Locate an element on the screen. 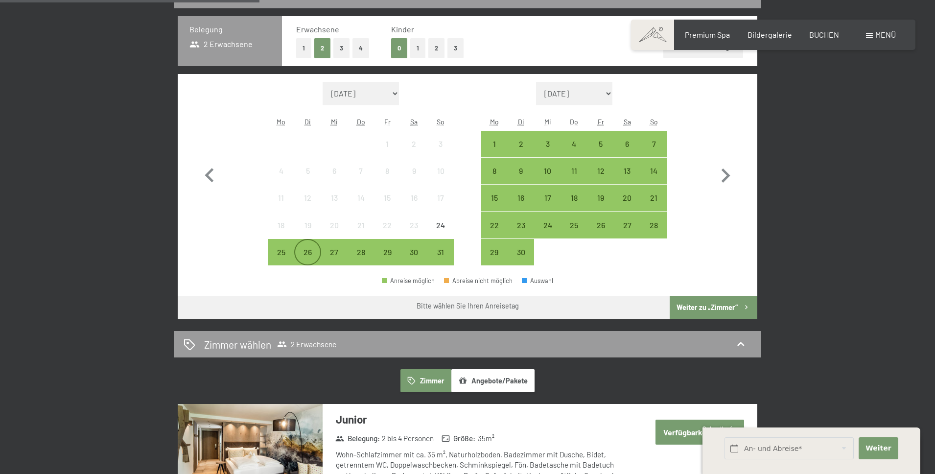  div: Wed Aug 20 2025 is located at coordinates (334, 225).